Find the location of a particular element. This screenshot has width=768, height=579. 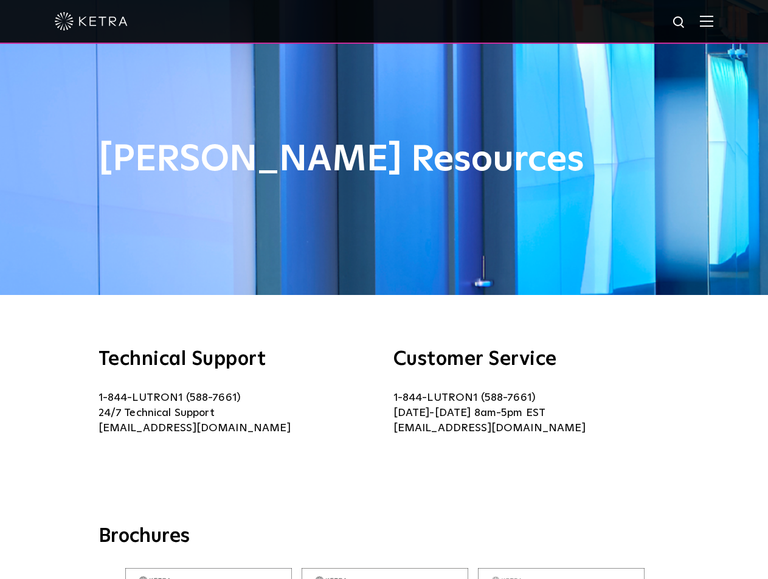

img: Hamburger%20Nav.svg is located at coordinates (706, 21).